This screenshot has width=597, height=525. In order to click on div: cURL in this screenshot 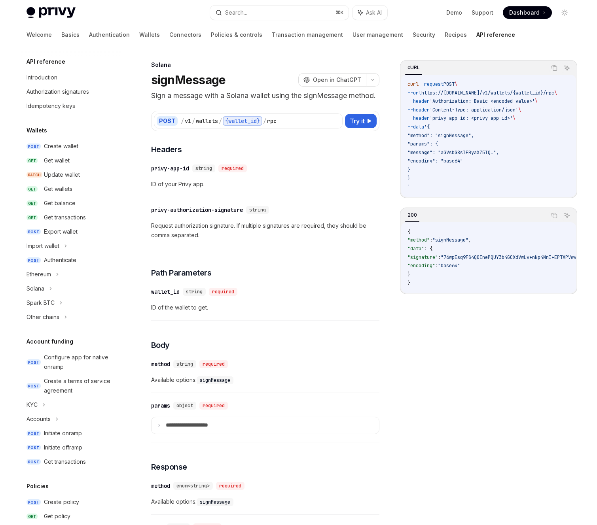, I will do `click(413, 68)`.